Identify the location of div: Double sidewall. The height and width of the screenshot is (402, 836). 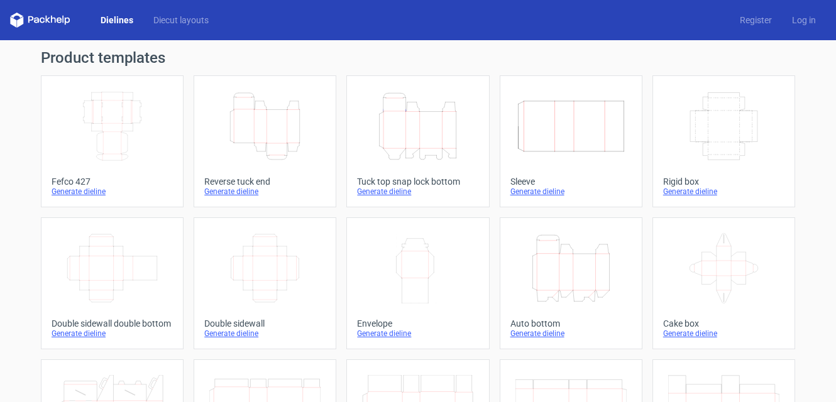
(265, 324).